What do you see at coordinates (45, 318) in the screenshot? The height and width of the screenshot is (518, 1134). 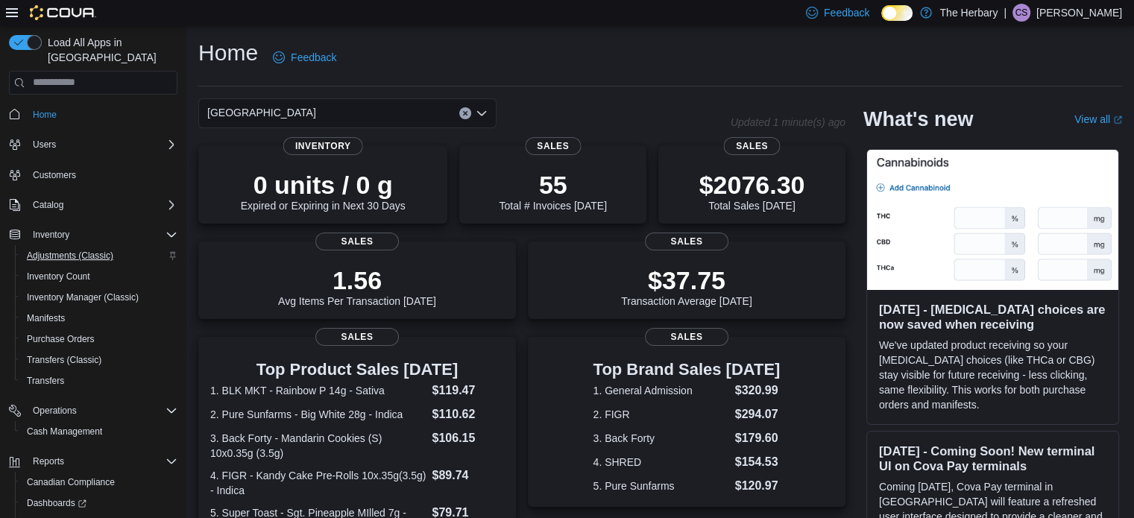 I see `a: Manifests` at bounding box center [45, 318].